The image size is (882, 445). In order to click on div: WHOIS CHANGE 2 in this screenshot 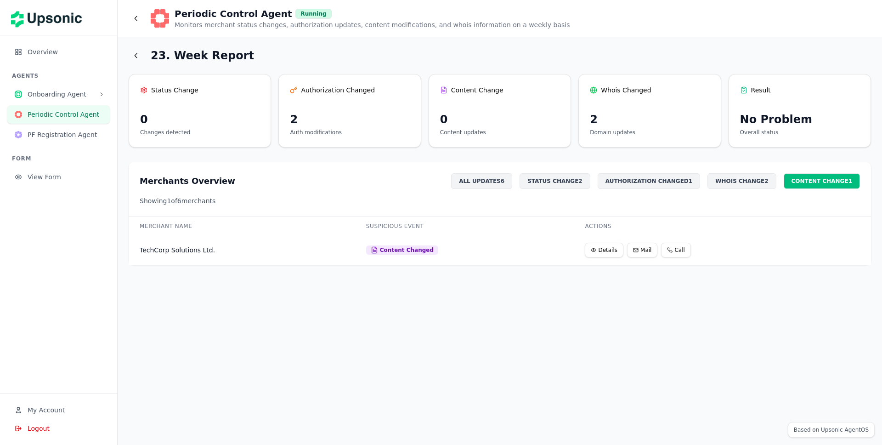, I will do `click(742, 181)`.